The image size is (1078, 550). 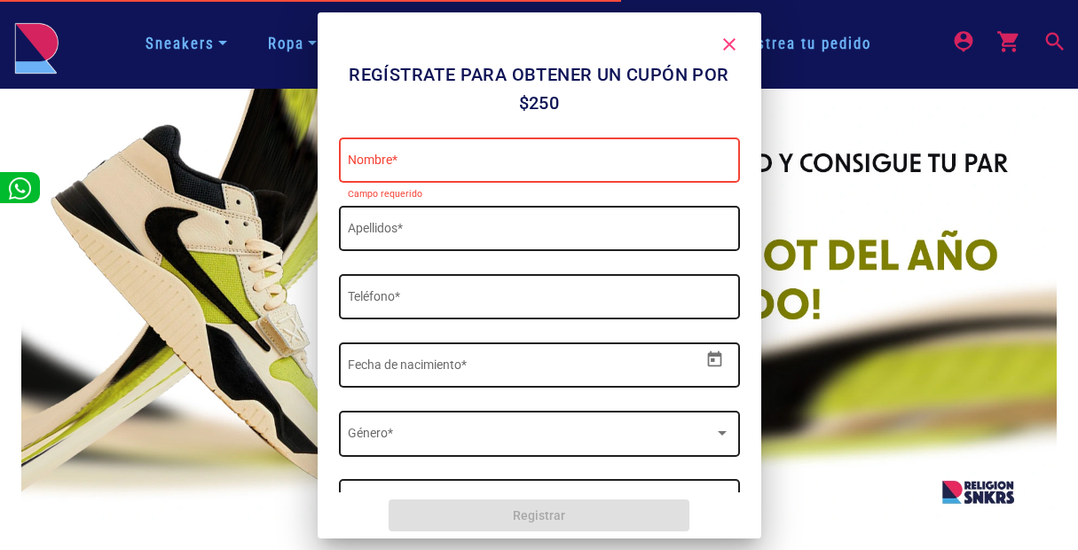 What do you see at coordinates (729, 44) in the screenshot?
I see `mat-icon: close` at bounding box center [729, 44].